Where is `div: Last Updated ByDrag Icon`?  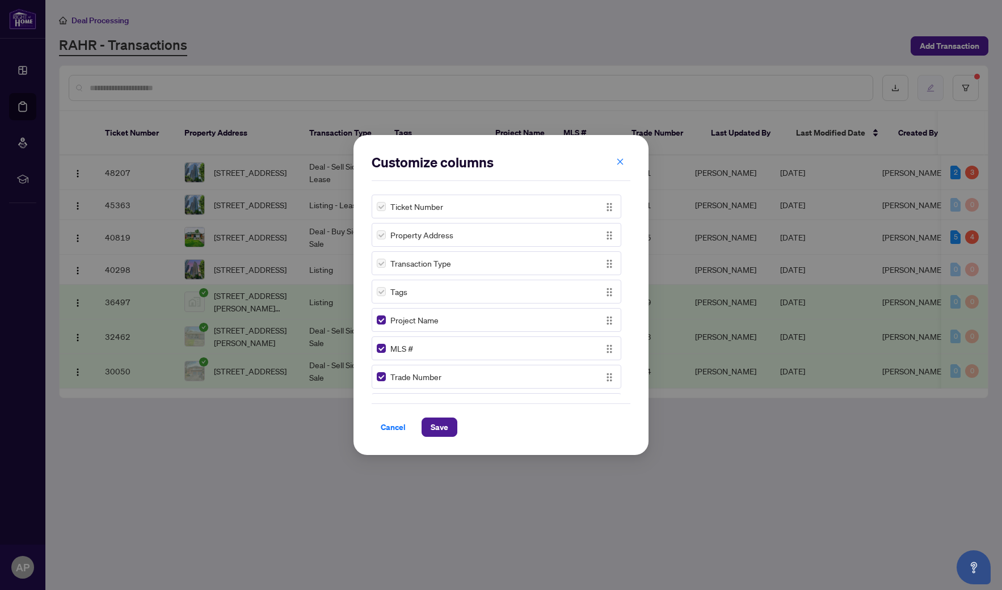 div: Last Updated ByDrag Icon is located at coordinates (496, 405).